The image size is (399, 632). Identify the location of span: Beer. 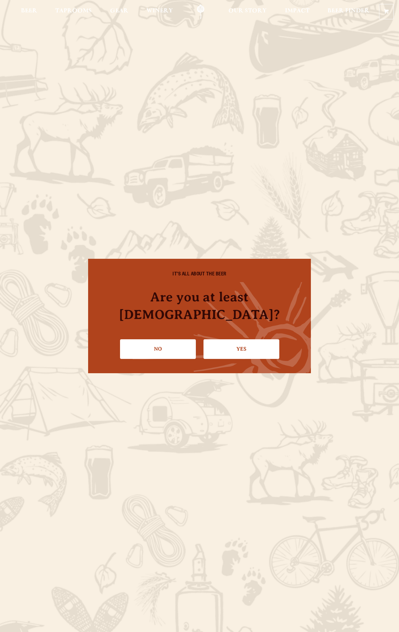
(29, 11).